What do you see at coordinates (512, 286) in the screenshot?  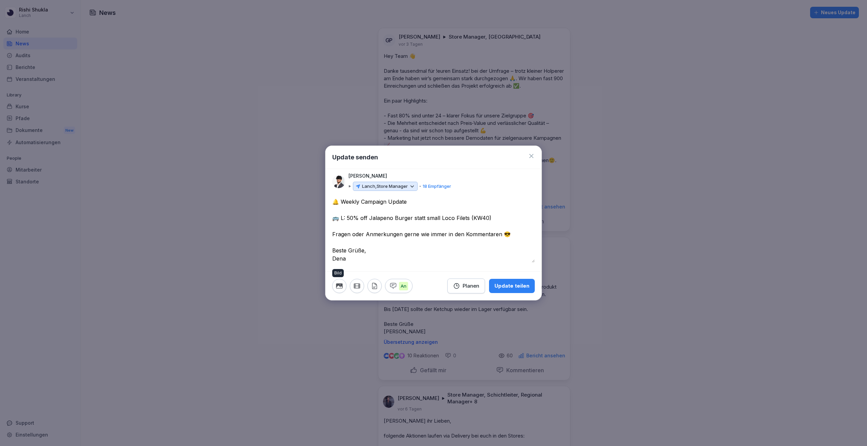 I see `div: Update teilen` at bounding box center [512, 286].